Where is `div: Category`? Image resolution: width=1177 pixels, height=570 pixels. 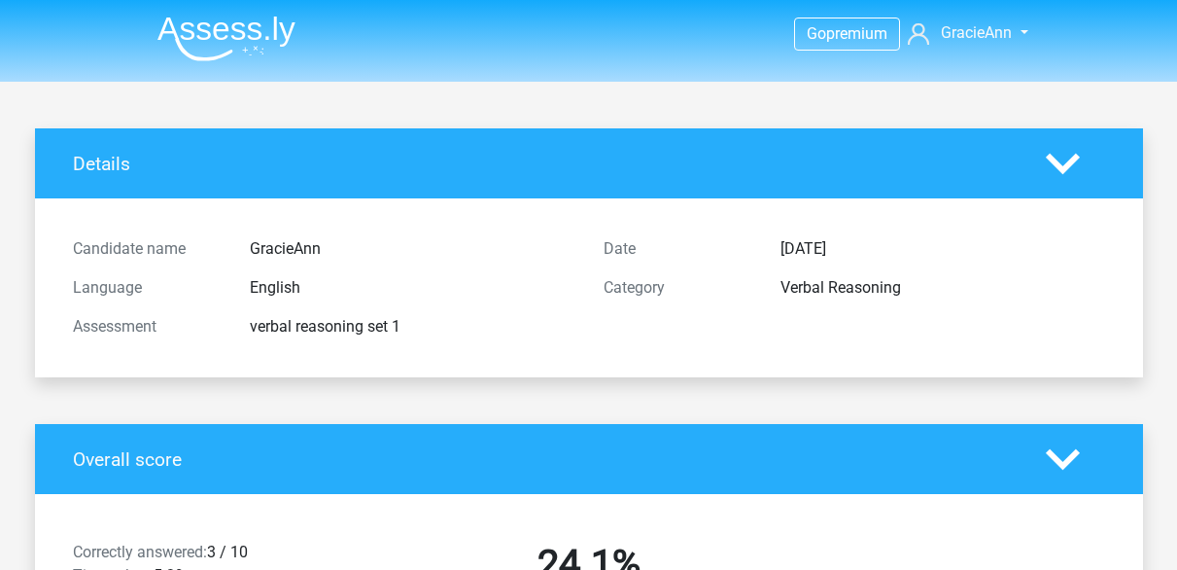 div: Category is located at coordinates (678, 288).